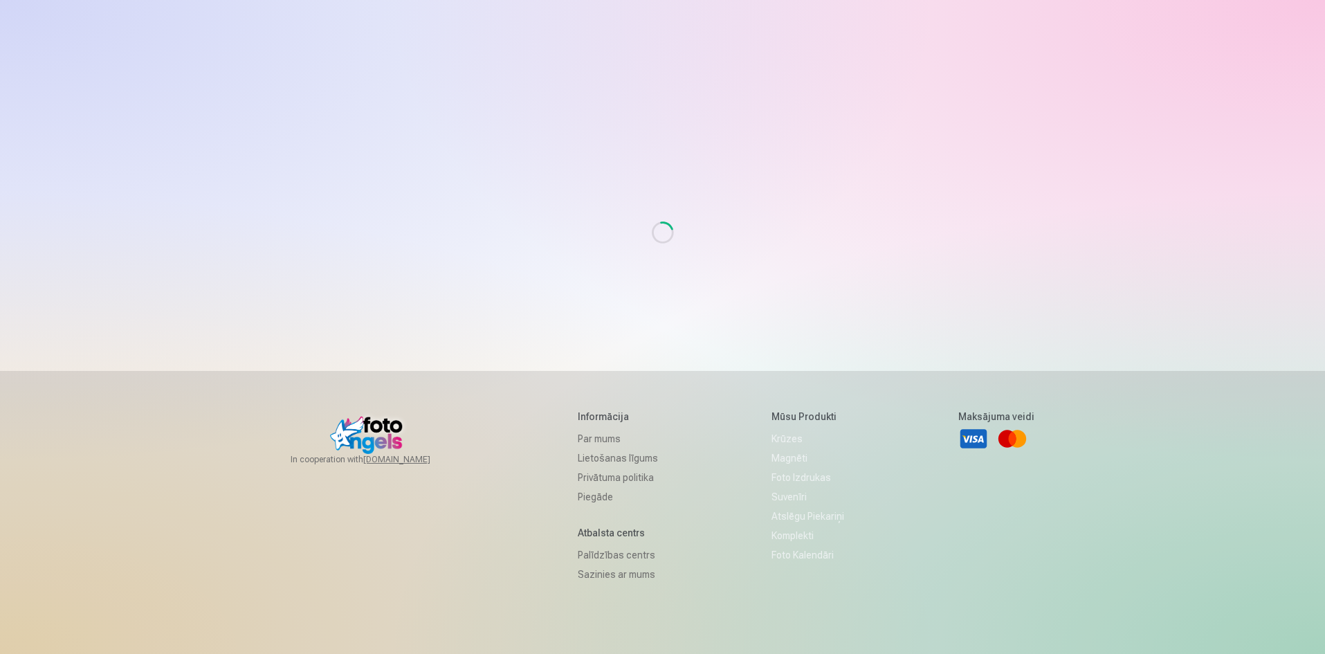  I want to click on h5: Maksājuma veidi, so click(996, 416).